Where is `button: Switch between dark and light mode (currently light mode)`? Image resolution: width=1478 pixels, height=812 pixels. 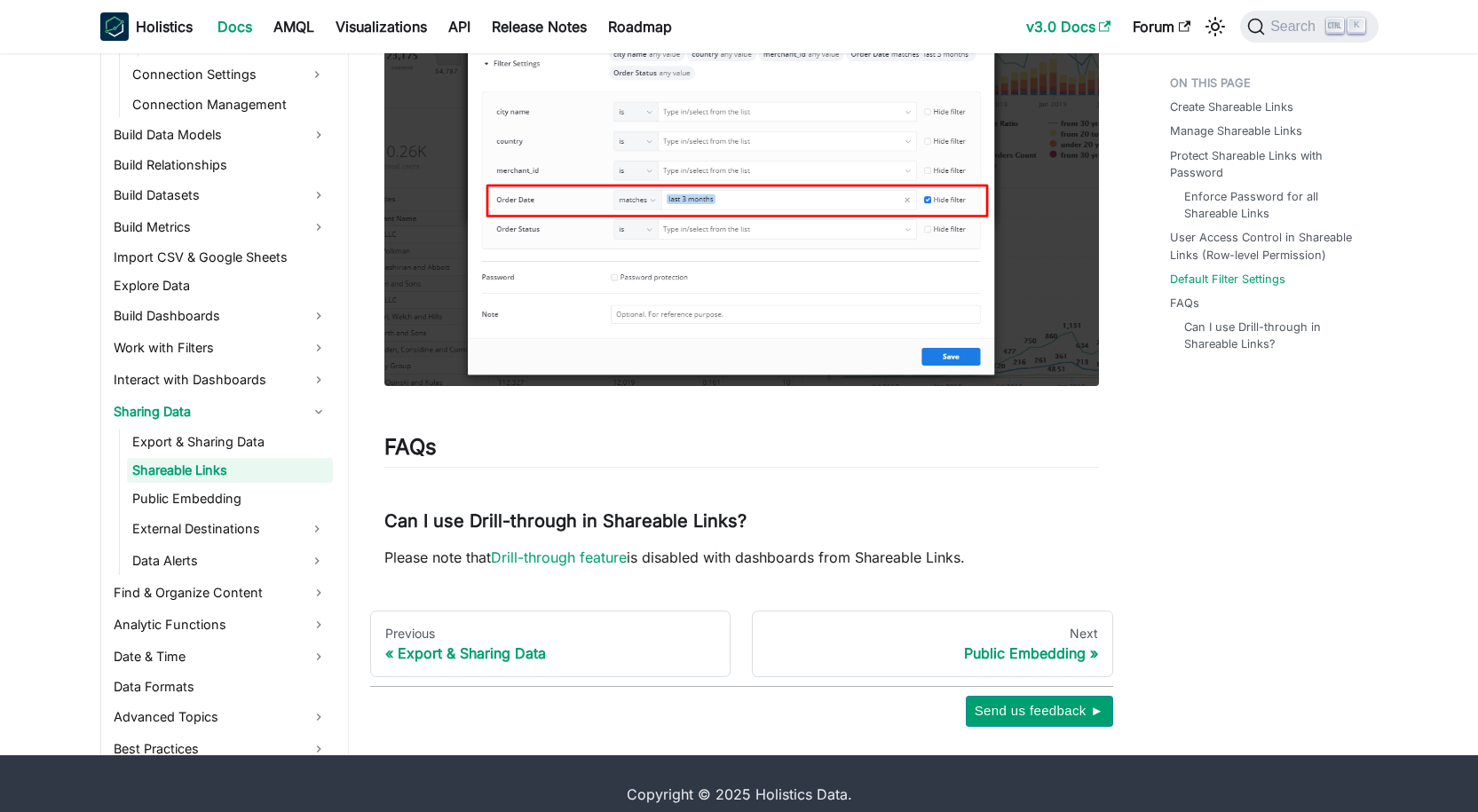 button: Switch between dark and light mode (currently light mode) is located at coordinates (1215, 27).